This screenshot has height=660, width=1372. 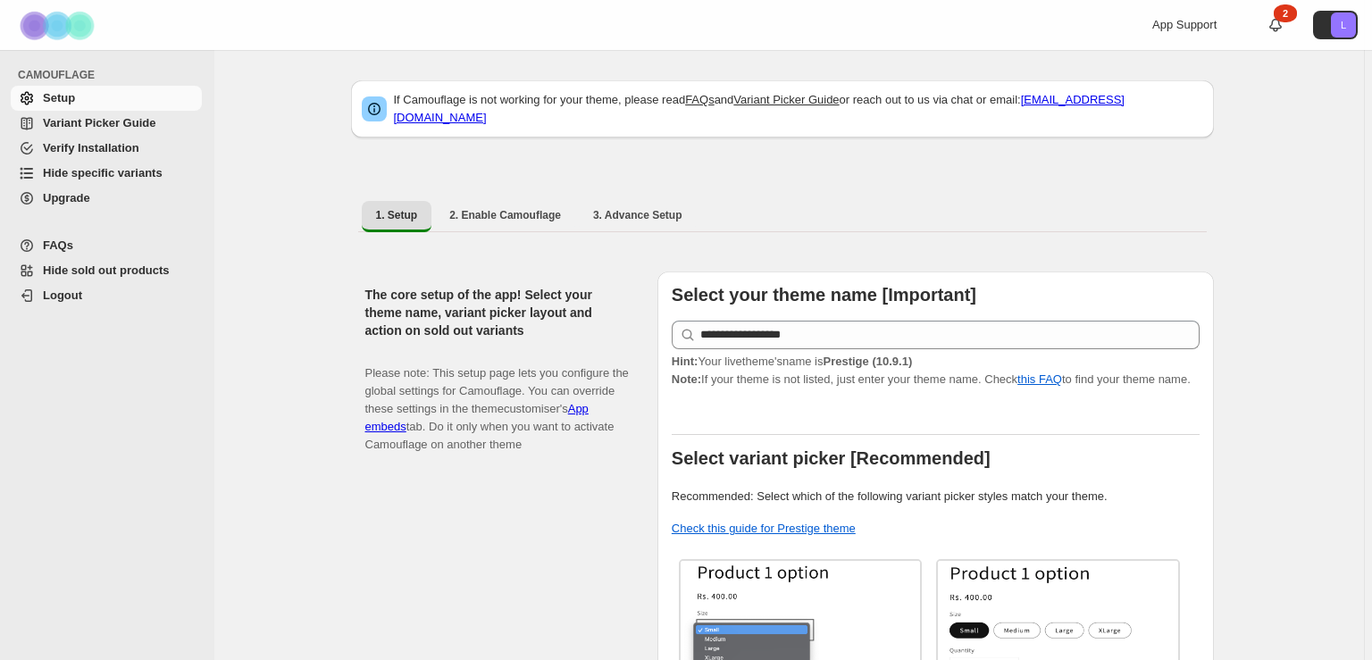 I want to click on b: Select variant picker [Recommended], so click(x=831, y=458).